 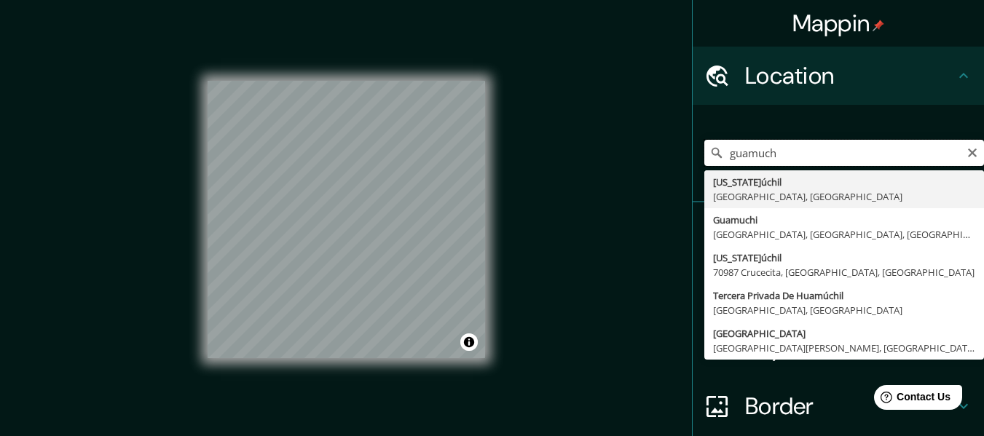 What do you see at coordinates (850, 76) in the screenshot?
I see `h4: Location` at bounding box center [850, 76].